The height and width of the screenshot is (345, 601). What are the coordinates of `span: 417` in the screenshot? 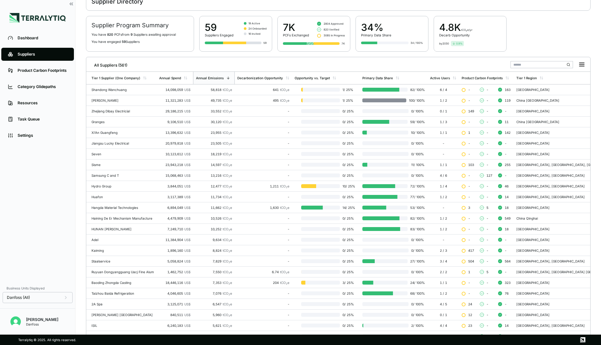 It's located at (471, 251).